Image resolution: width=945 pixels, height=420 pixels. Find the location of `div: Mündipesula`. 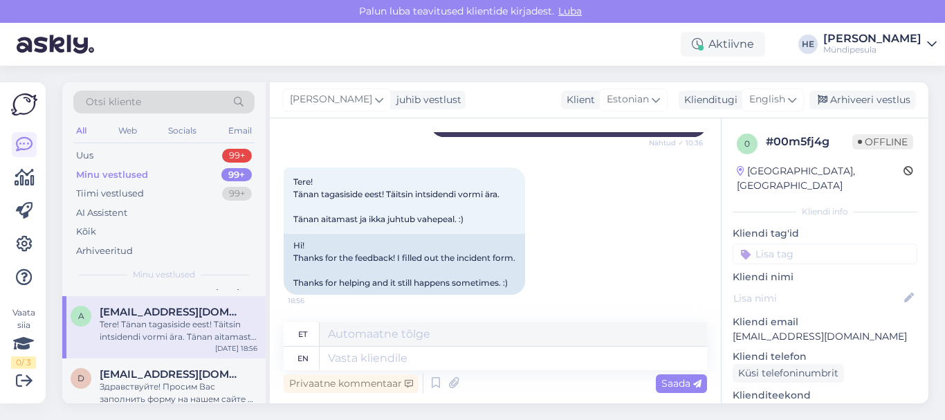

div: Mündipesula is located at coordinates (873, 50).